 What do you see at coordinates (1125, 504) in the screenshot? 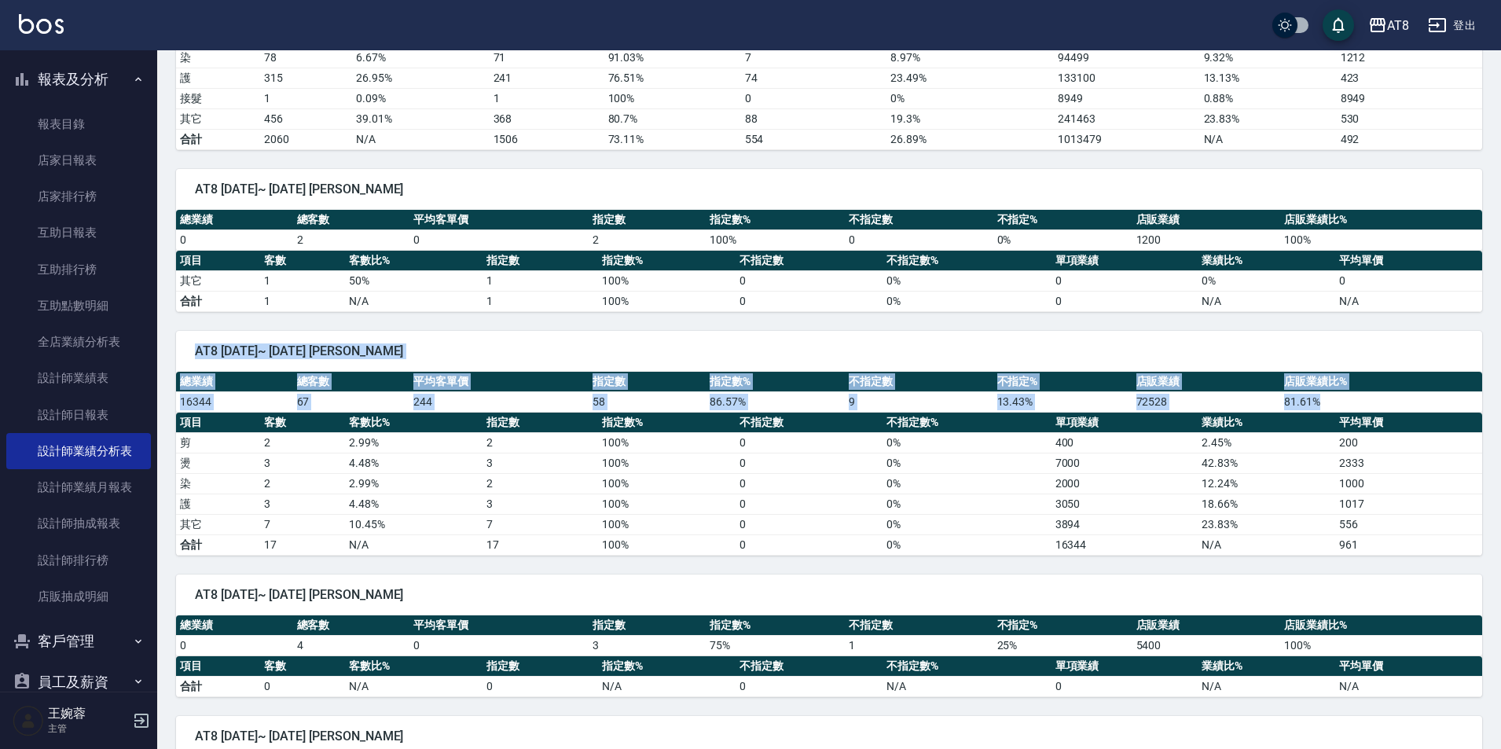
I see `td: 3050` at bounding box center [1125, 504].